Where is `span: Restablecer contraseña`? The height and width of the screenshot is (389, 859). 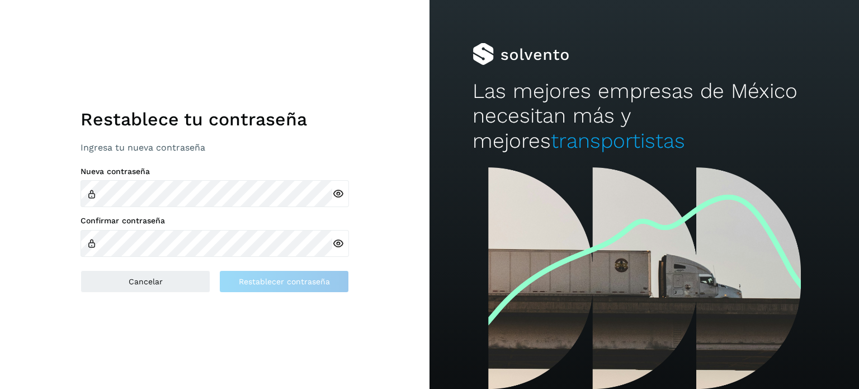
span: Restablecer contraseña is located at coordinates (284, 281).